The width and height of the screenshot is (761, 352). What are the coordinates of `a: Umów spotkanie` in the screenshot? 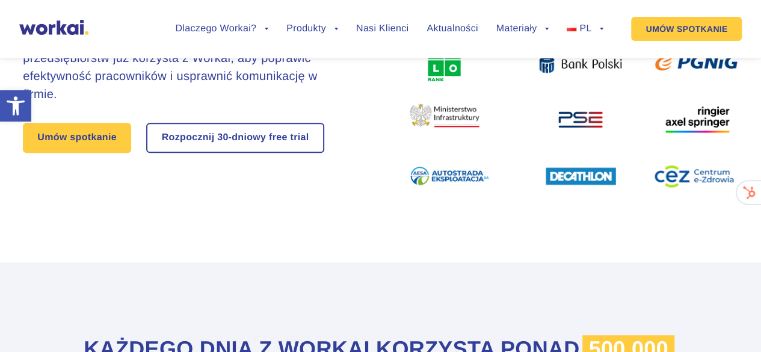 It's located at (77, 138).